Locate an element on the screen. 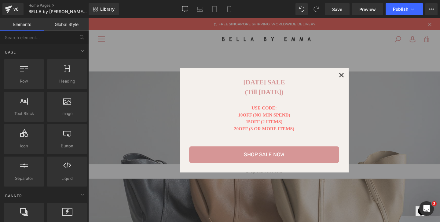  div: v6 is located at coordinates (16, 9).